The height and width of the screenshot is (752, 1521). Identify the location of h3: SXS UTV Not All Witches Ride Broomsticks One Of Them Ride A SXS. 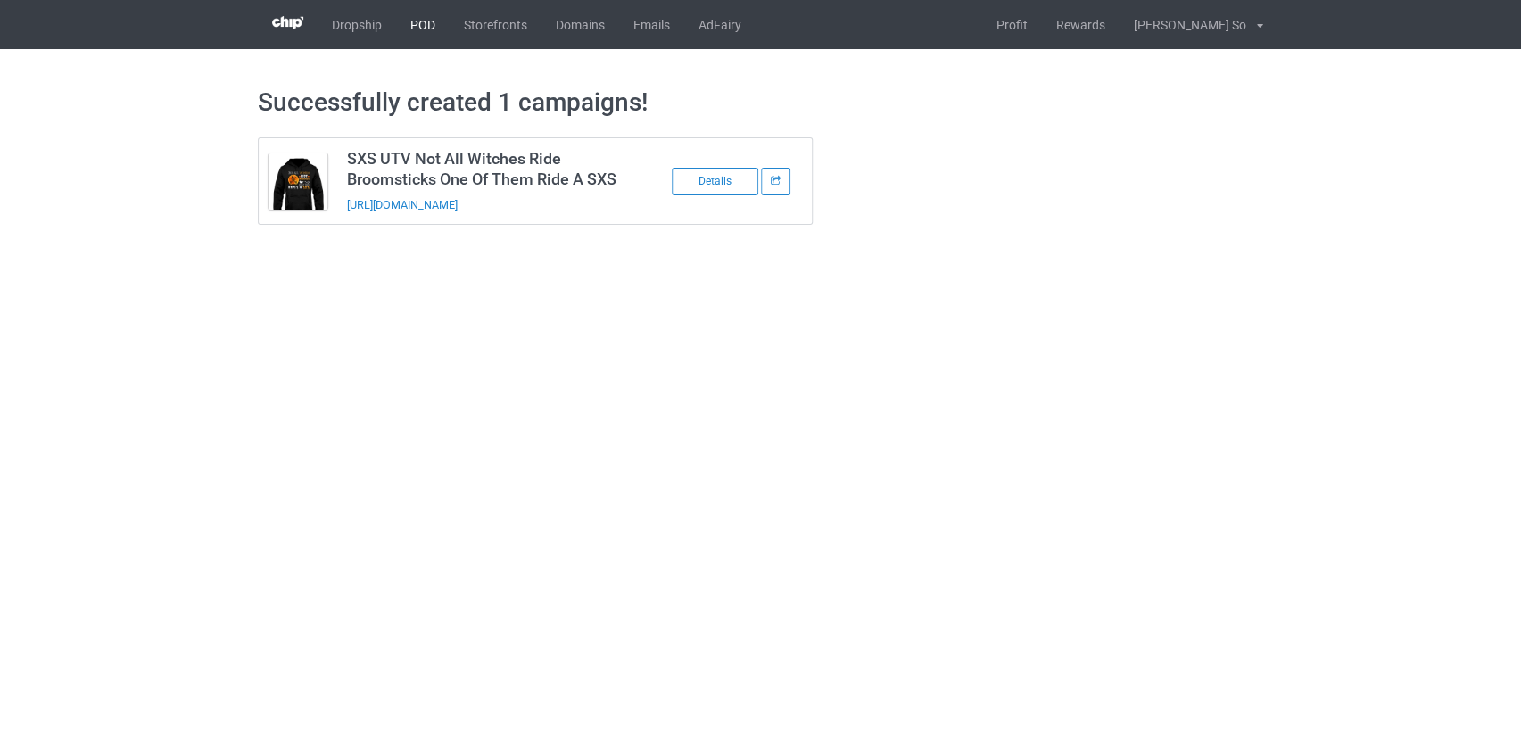
(488, 169).